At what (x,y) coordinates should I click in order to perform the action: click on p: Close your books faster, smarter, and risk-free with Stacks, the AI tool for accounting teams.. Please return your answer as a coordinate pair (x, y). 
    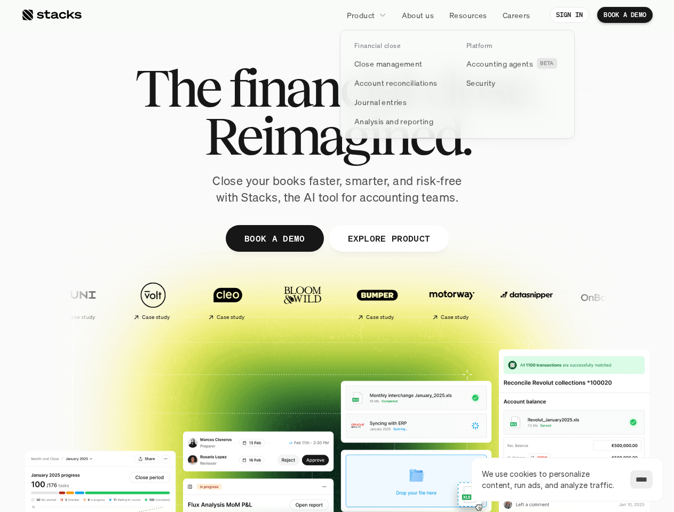
    Looking at the image, I should click on (337, 189).